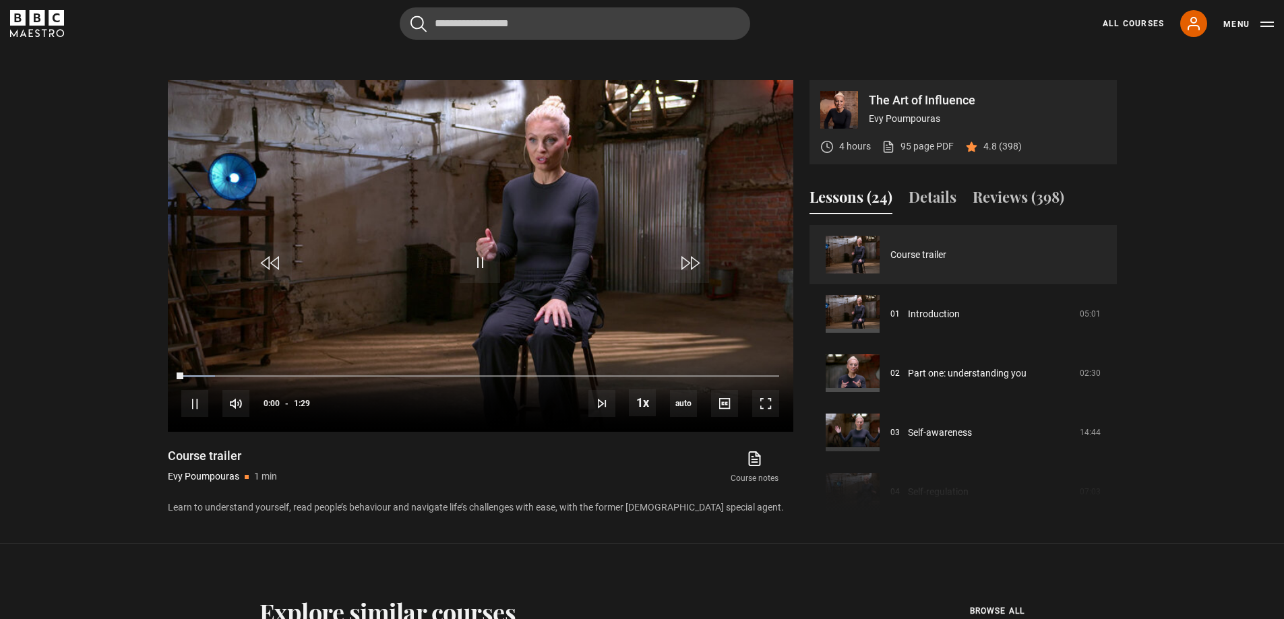  I want to click on button: Fullscreen, so click(766, 404).